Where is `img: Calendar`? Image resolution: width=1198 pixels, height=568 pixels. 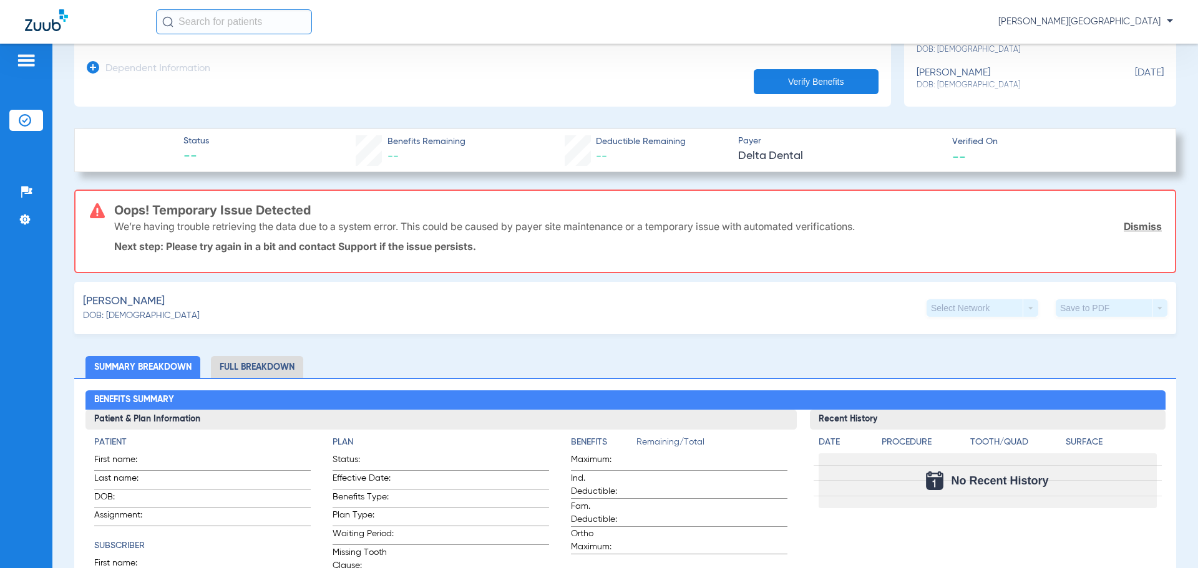 img: Calendar is located at coordinates (935, 481).